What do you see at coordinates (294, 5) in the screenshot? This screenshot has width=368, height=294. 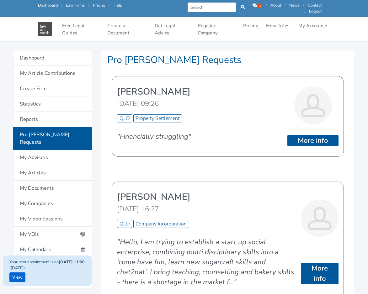 I see `a: News` at bounding box center [294, 5].